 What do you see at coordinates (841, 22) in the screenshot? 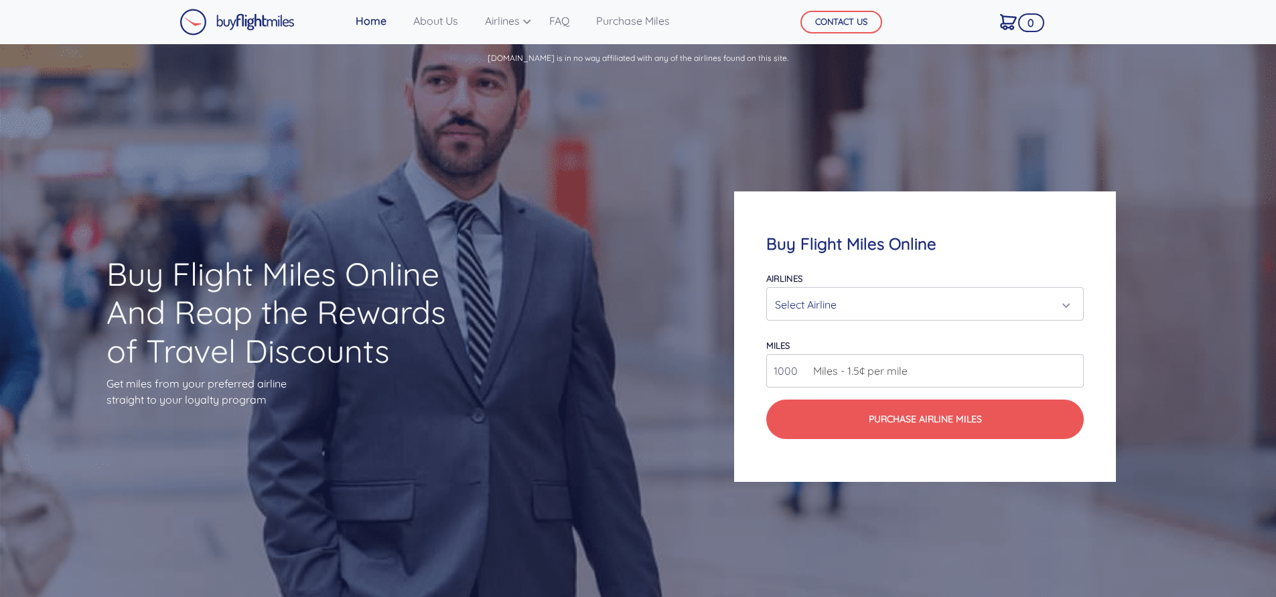
I see `button: CONTACT US` at bounding box center [841, 22].